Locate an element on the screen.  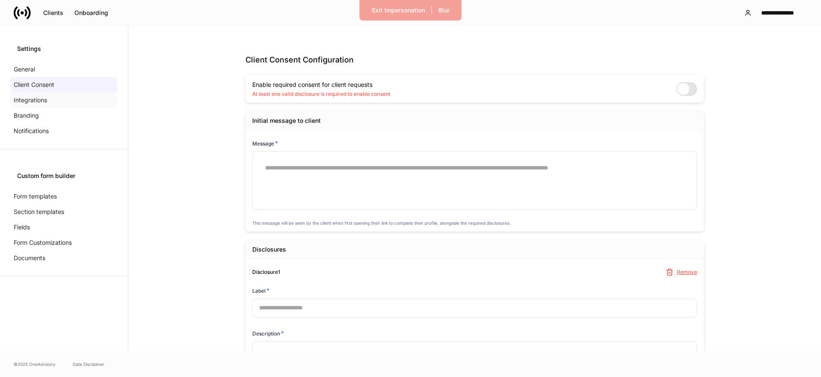
h6: Description is located at coordinates (268, 333).